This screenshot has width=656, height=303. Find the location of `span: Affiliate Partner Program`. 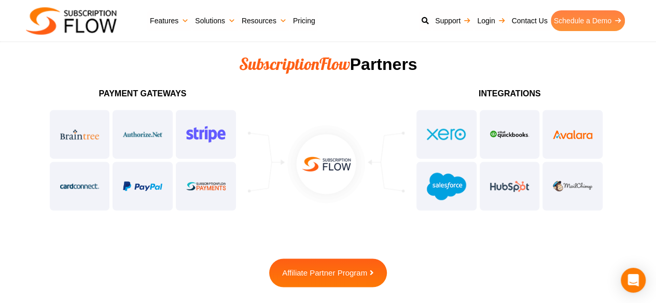

span: Affiliate Partner Program is located at coordinates (324, 273).